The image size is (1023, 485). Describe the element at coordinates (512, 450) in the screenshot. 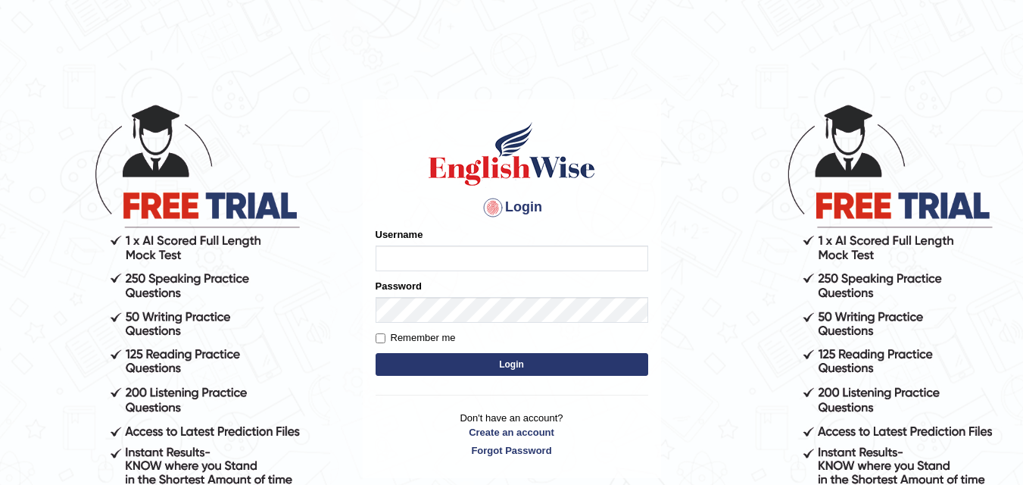

I see `a: Forgot Password` at that location.